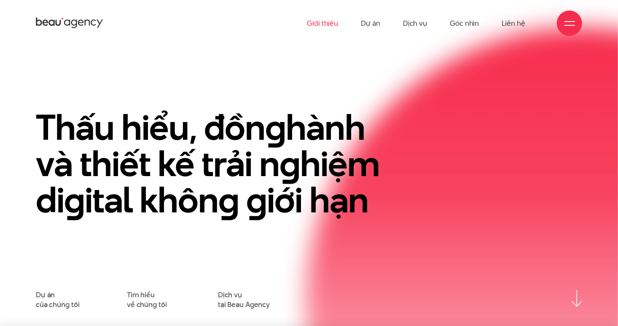 The image size is (618, 326). What do you see at coordinates (57, 299) in the screenshot?
I see `a: Dự áncủa chúng tôi` at bounding box center [57, 299].